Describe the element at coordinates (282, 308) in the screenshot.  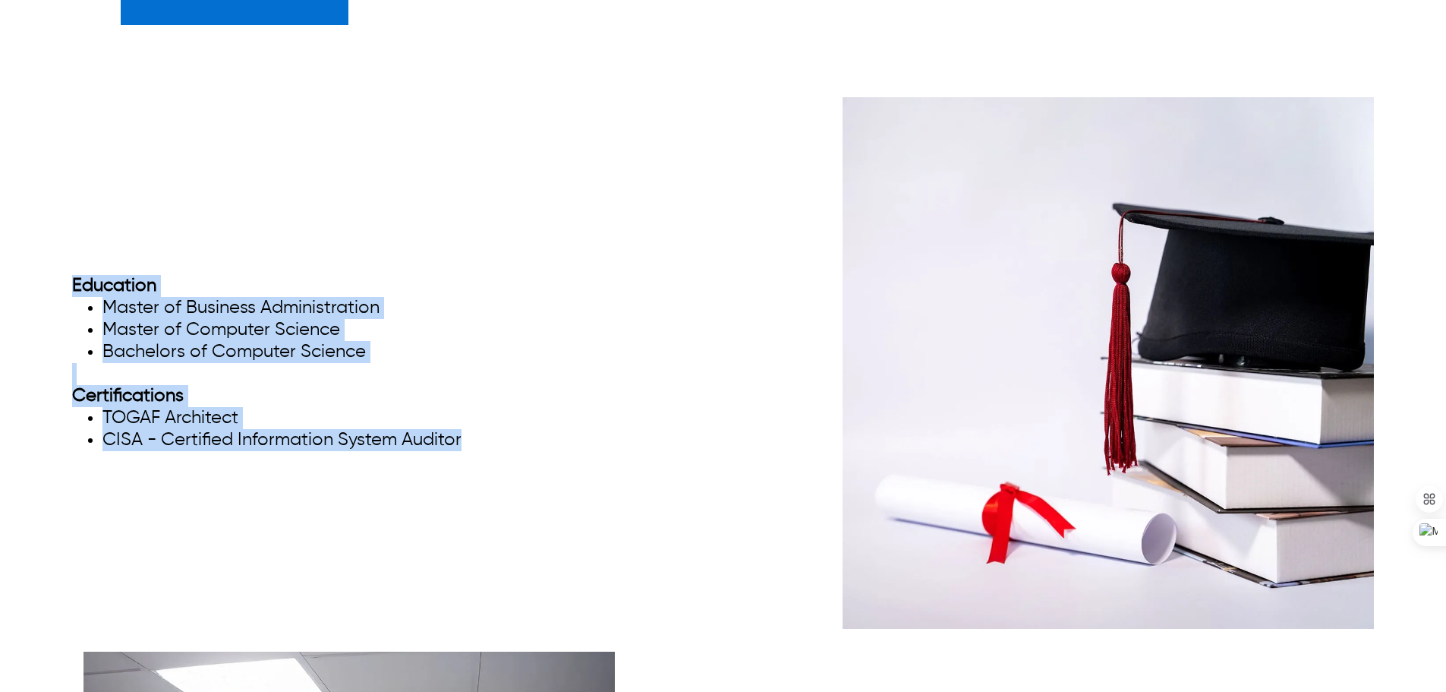
I see `li: Master of Business Administration` at that location.